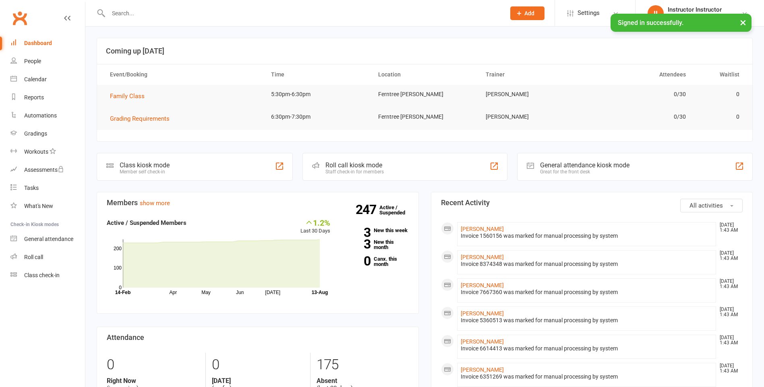  I want to click on strong: 247, so click(367, 210).